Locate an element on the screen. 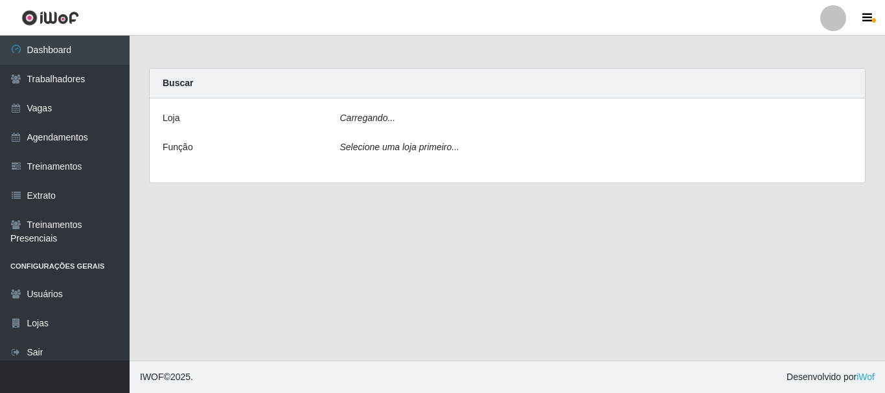  strong: Buscar is located at coordinates (177, 83).